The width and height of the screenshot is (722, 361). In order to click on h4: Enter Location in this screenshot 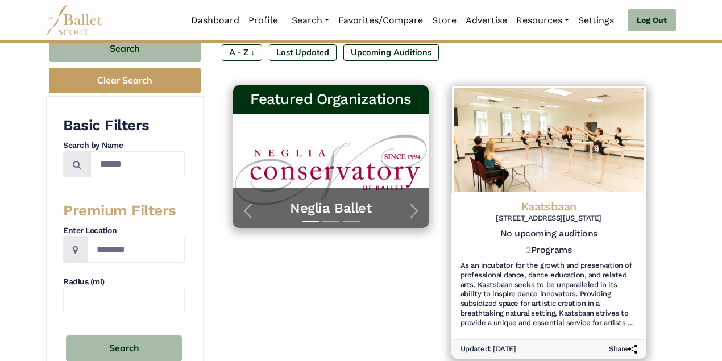, I will do `click(124, 231)`.